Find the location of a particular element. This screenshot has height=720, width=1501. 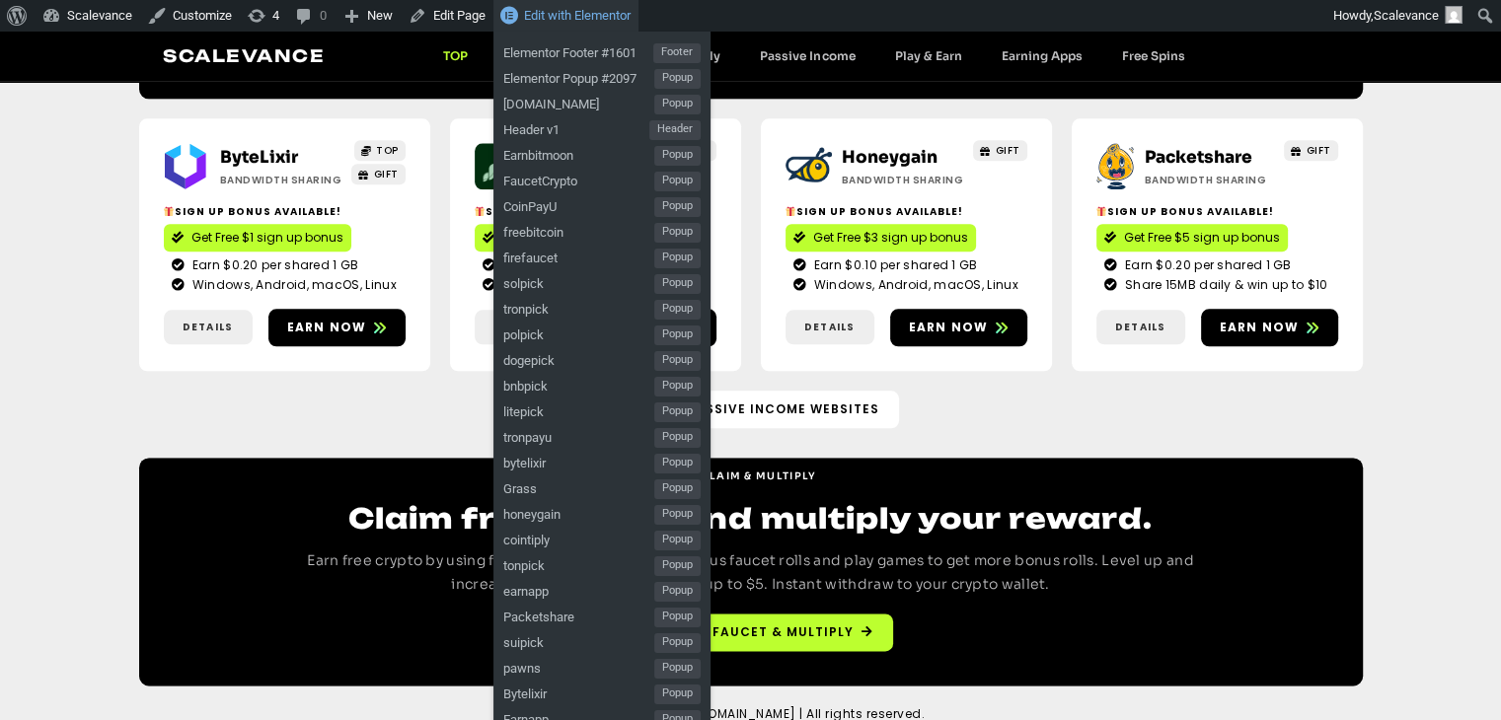

span: FaucetCrypto is located at coordinates (578, 179).